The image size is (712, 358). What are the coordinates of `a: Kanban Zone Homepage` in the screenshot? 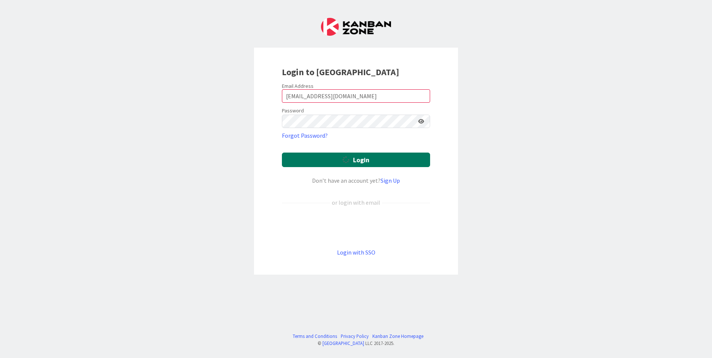 It's located at (398, 336).